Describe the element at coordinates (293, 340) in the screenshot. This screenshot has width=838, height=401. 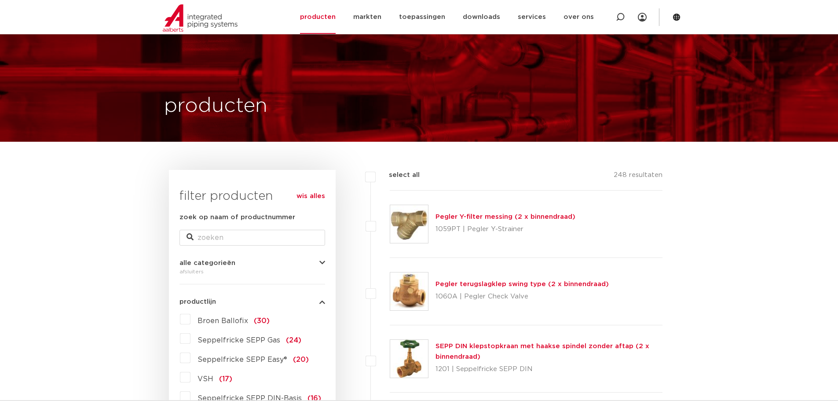
I see `span: (24)` at that location.